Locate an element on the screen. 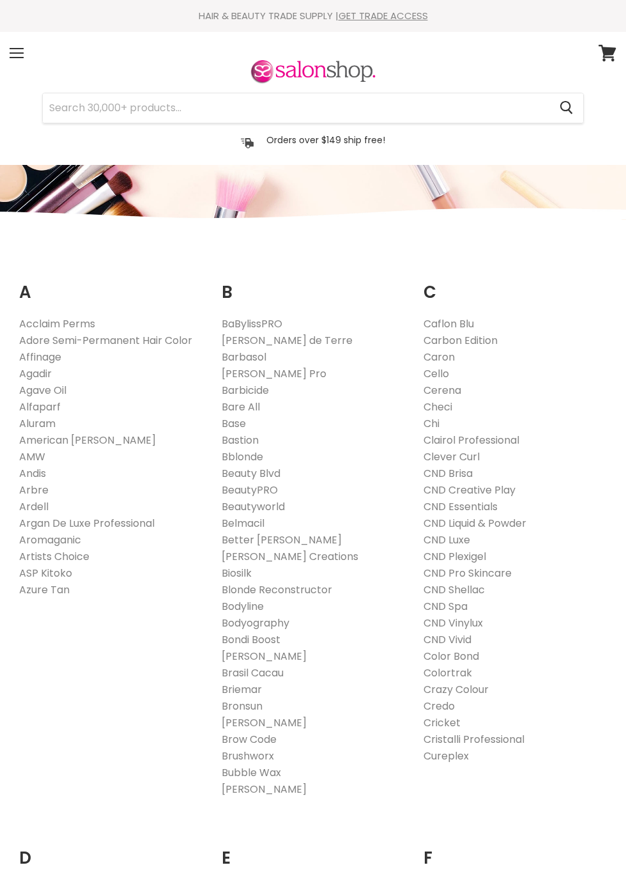 The width and height of the screenshot is (626, 872). a: Artists Choice is located at coordinates (54, 556).